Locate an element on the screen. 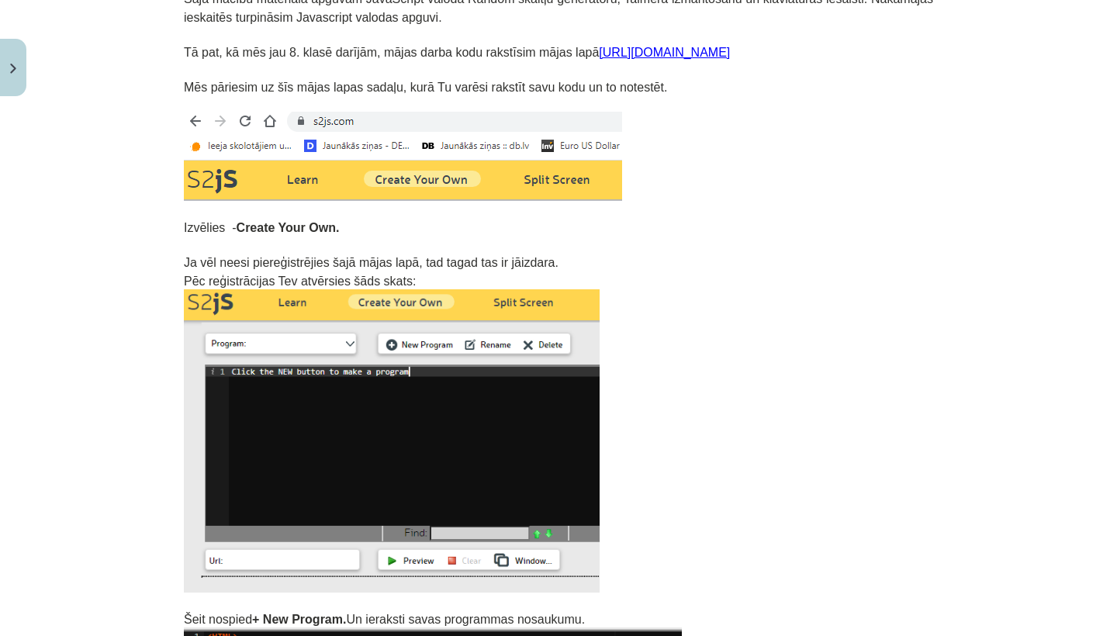  span: Šeit nospied Un ieraksti savas programmas nosaukumu. is located at coordinates (384, 619).